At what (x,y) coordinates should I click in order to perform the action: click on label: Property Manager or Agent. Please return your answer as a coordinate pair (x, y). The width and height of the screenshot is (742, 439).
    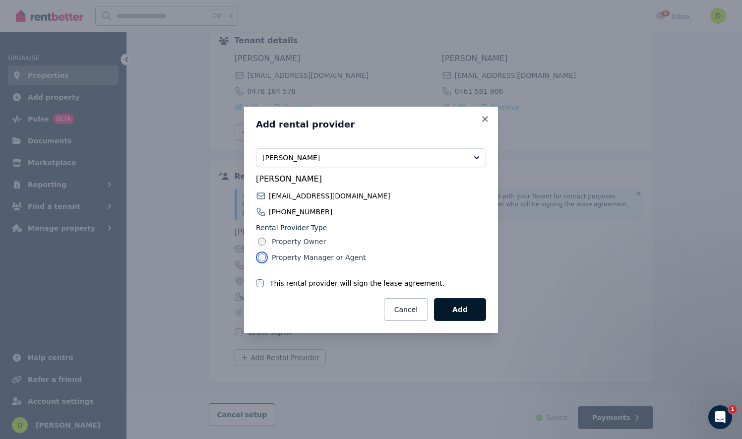
    Looking at the image, I should click on (319, 258).